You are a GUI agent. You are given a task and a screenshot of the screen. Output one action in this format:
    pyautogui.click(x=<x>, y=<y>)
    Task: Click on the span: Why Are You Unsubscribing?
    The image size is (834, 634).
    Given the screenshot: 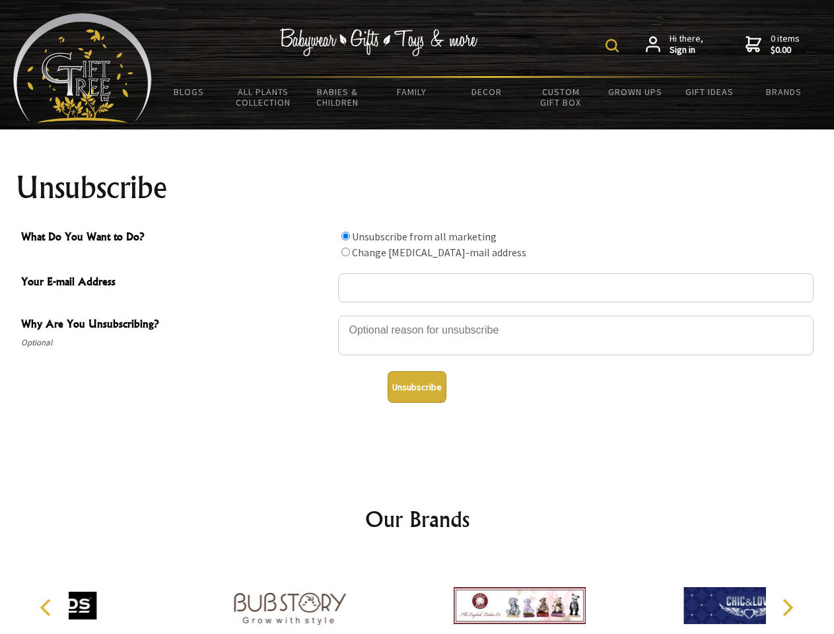 What is the action you would take?
    pyautogui.click(x=176, y=325)
    